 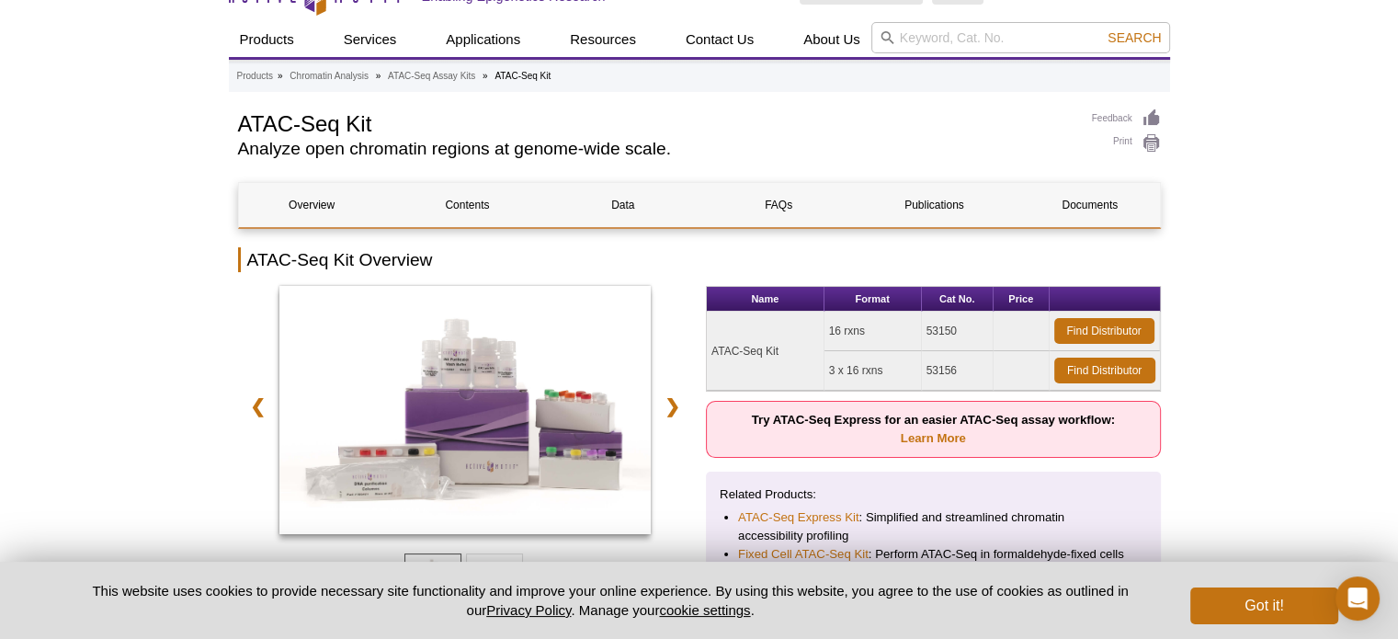 What do you see at coordinates (1134, 38) in the screenshot?
I see `span: Search` at bounding box center [1134, 38].